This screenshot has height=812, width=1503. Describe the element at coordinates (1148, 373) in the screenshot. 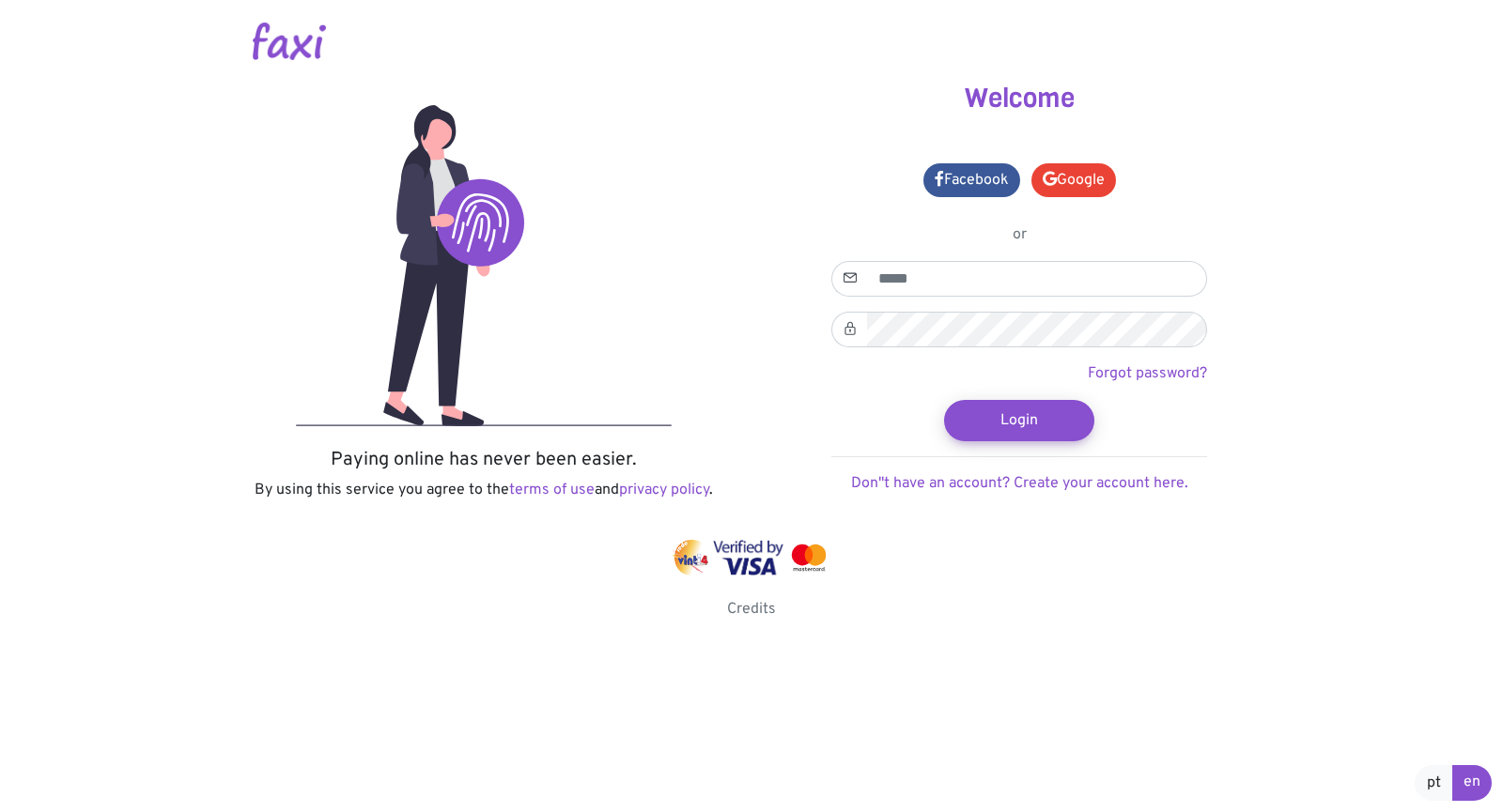

I see `a: Forgot password?` at that location.